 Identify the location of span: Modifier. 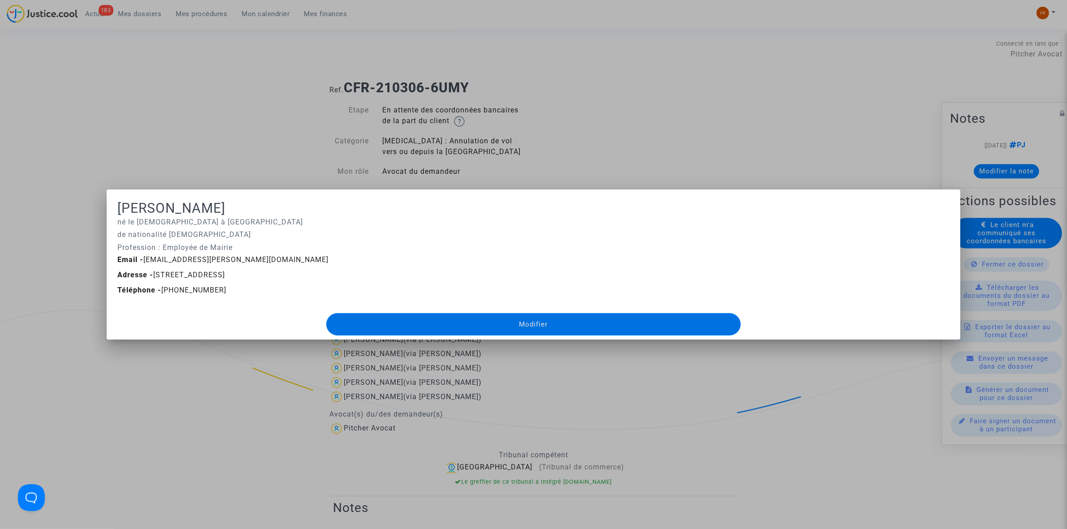
(533, 324).